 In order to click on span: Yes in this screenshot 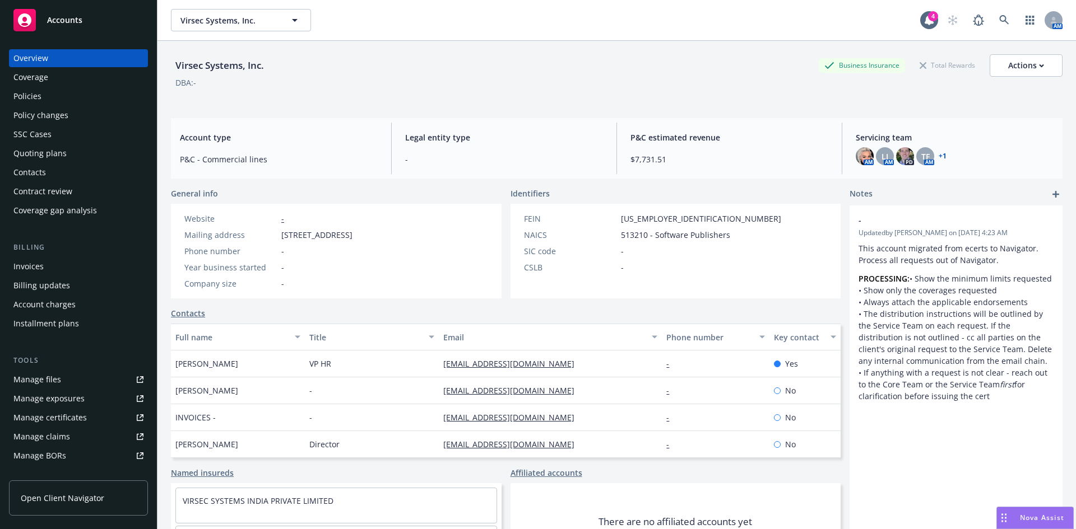, I will do `click(791, 364)`.